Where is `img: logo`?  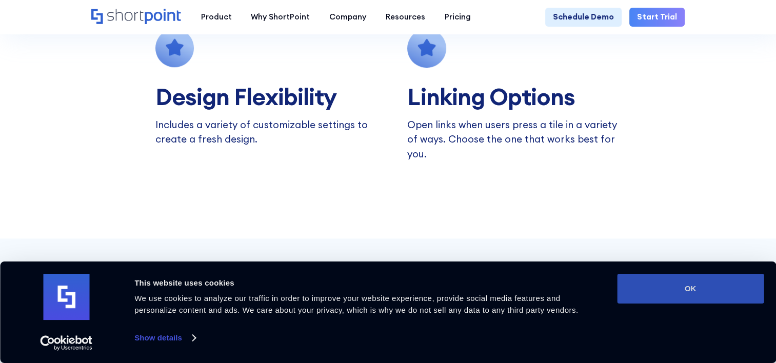
img: logo is located at coordinates (66, 297).